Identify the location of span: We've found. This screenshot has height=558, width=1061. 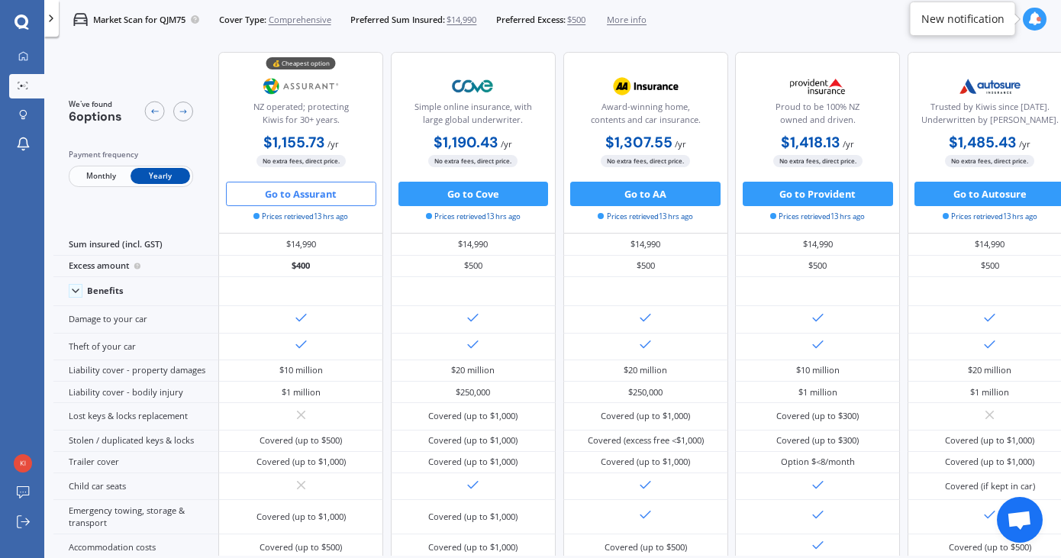
(95, 105).